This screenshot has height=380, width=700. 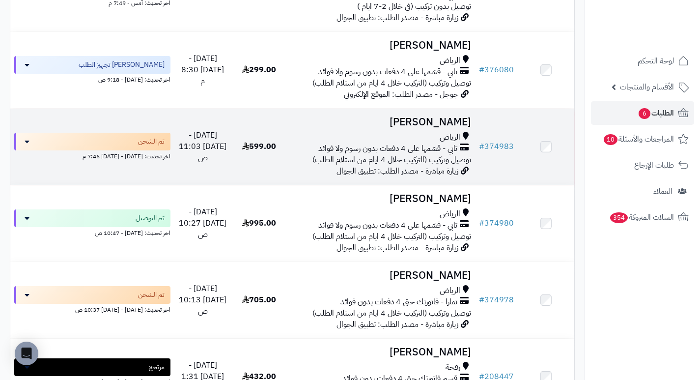 What do you see at coordinates (399, 302) in the screenshot?
I see `span: تمارا - فاتورتك حتى 4 دفعات بدون فوائد` at bounding box center [399, 302].